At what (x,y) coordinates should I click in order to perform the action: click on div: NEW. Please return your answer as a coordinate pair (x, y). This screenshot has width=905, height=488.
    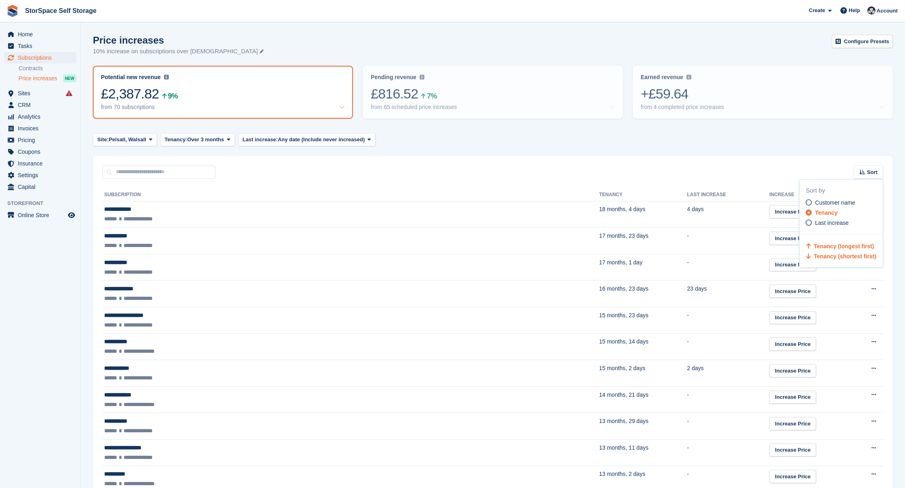
    Looking at the image, I should click on (69, 78).